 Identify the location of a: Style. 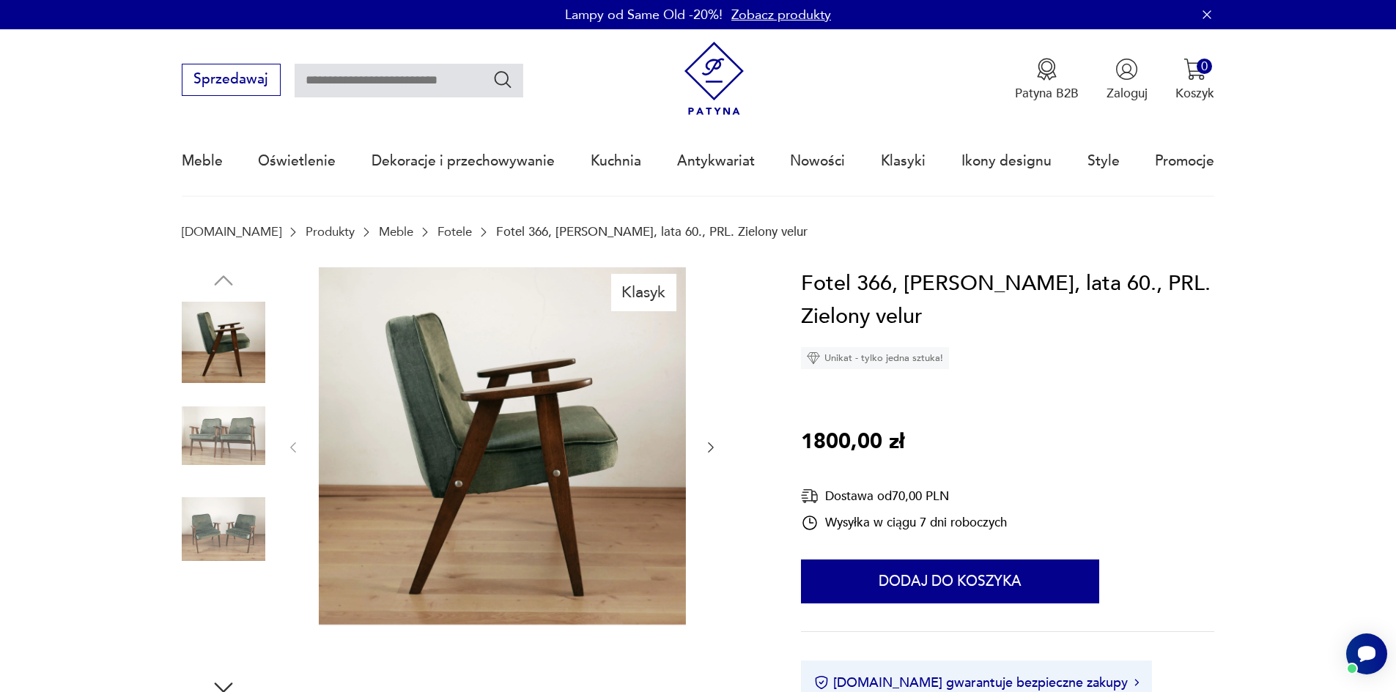
(1103, 161).